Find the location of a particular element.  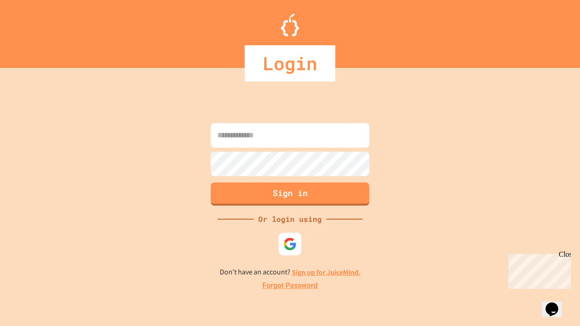

p: Don't have an account? is located at coordinates (290, 272).